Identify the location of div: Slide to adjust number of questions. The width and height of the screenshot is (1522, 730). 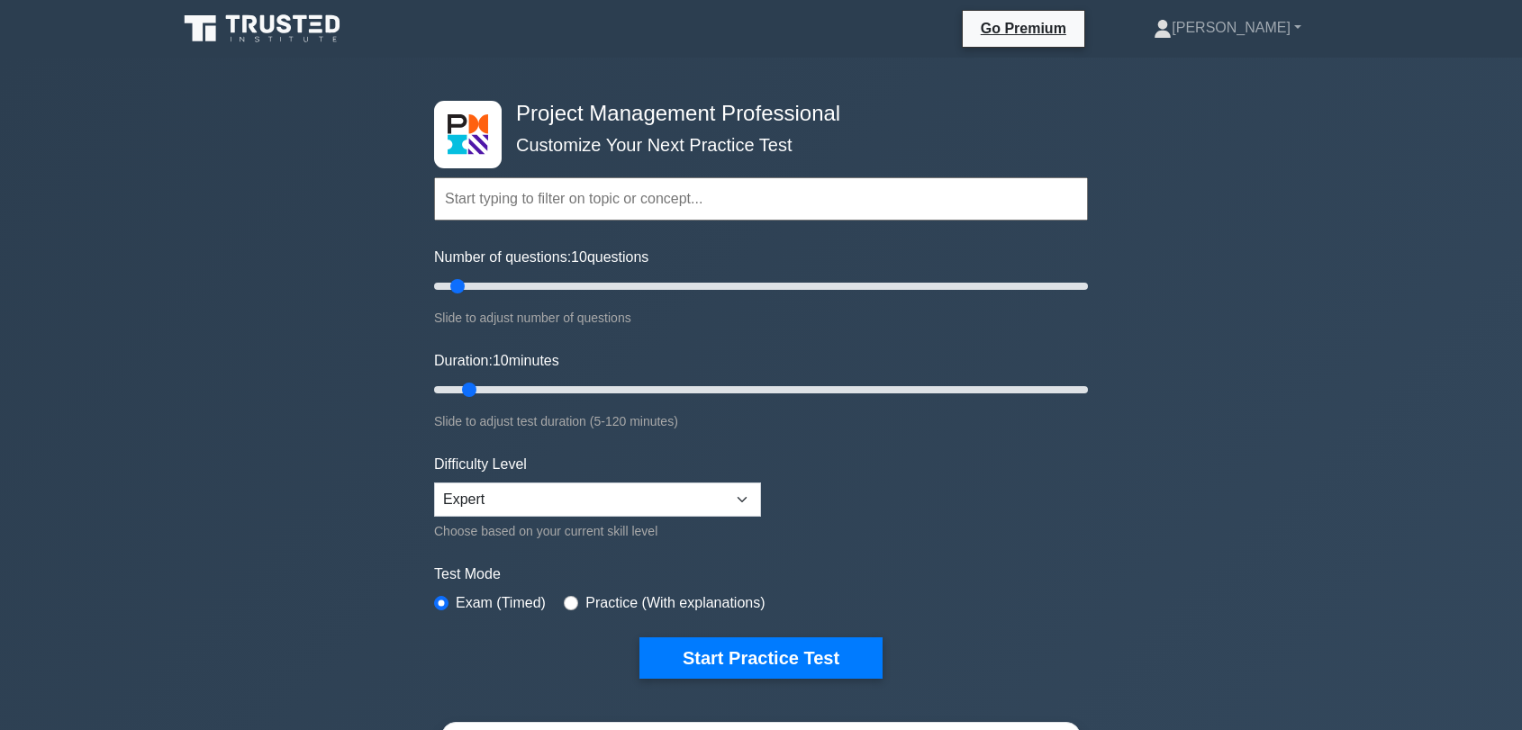
(761, 318).